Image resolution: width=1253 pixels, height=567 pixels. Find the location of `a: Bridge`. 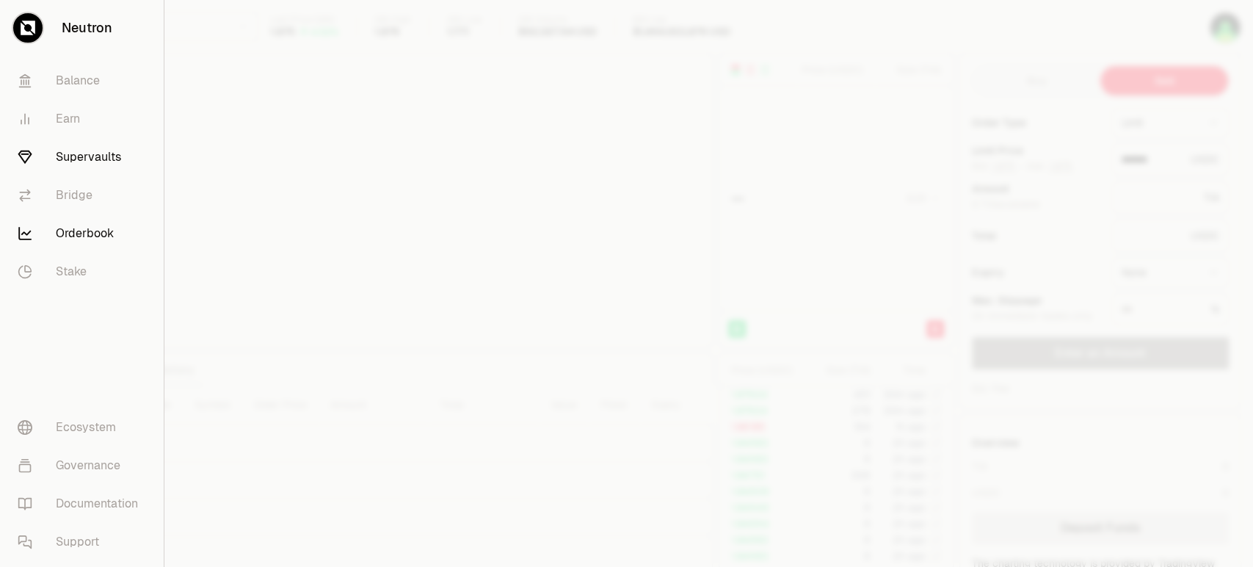

a: Bridge is located at coordinates (81, 195).